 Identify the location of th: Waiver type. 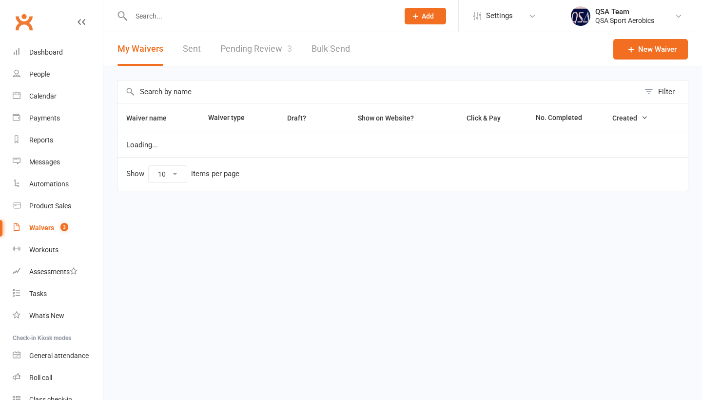
(231, 118).